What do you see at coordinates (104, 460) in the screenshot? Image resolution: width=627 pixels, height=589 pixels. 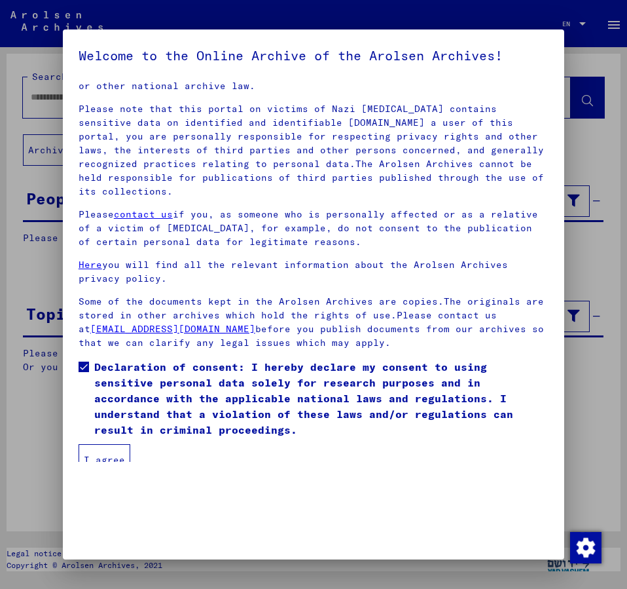 I see `button: I agree` at bounding box center [104, 460].